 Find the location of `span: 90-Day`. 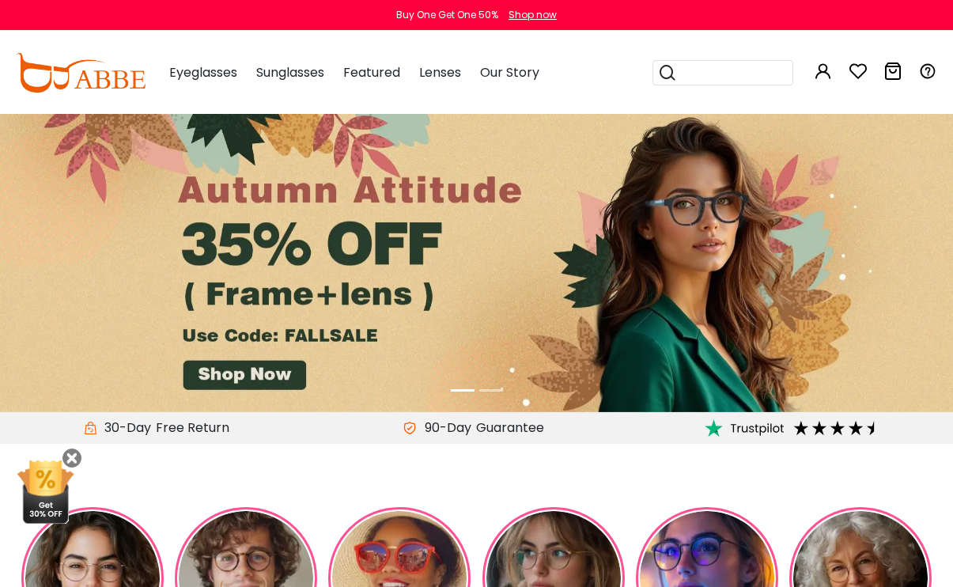

span: 90-Day is located at coordinates (444, 428).